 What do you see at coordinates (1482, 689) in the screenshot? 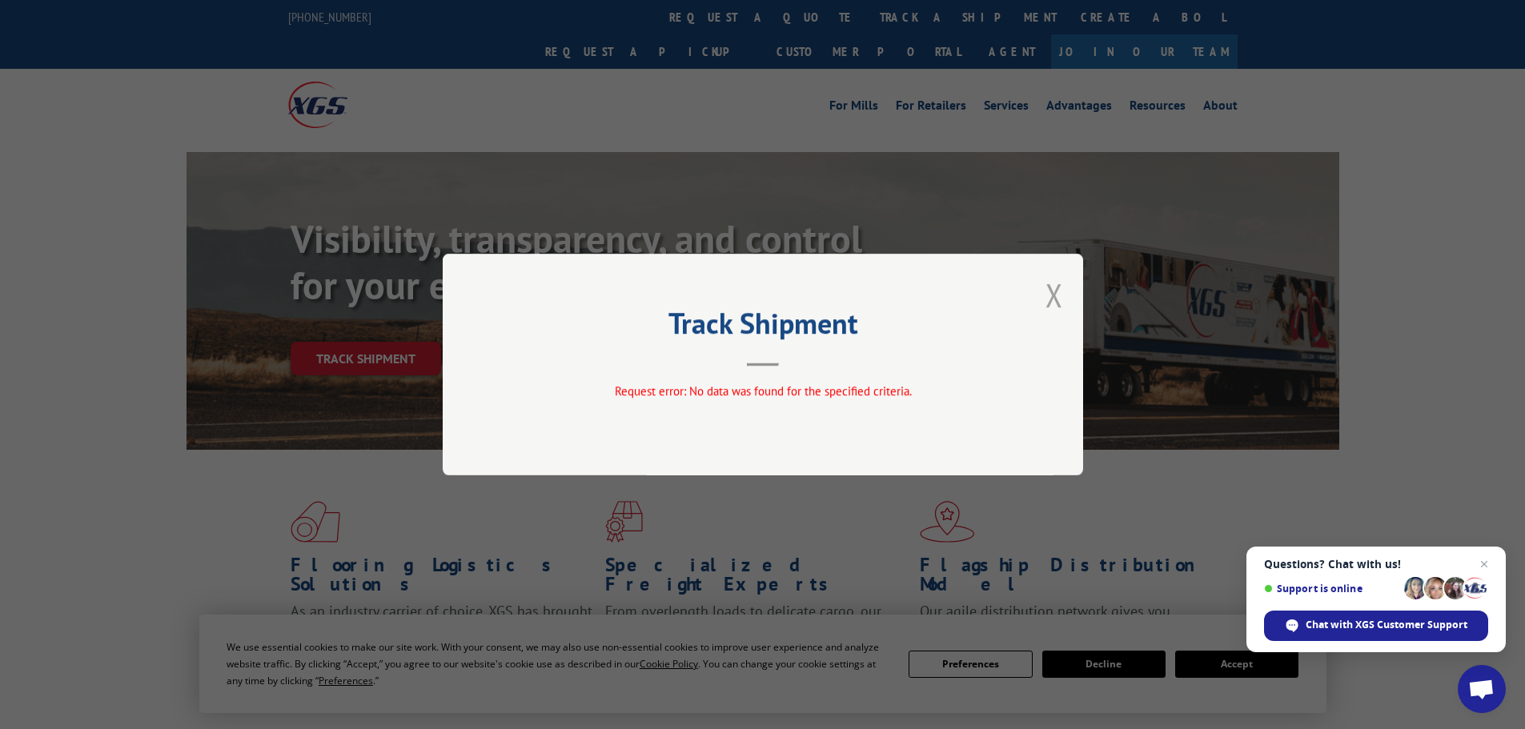
I see `div: Open chat` at bounding box center [1482, 689].